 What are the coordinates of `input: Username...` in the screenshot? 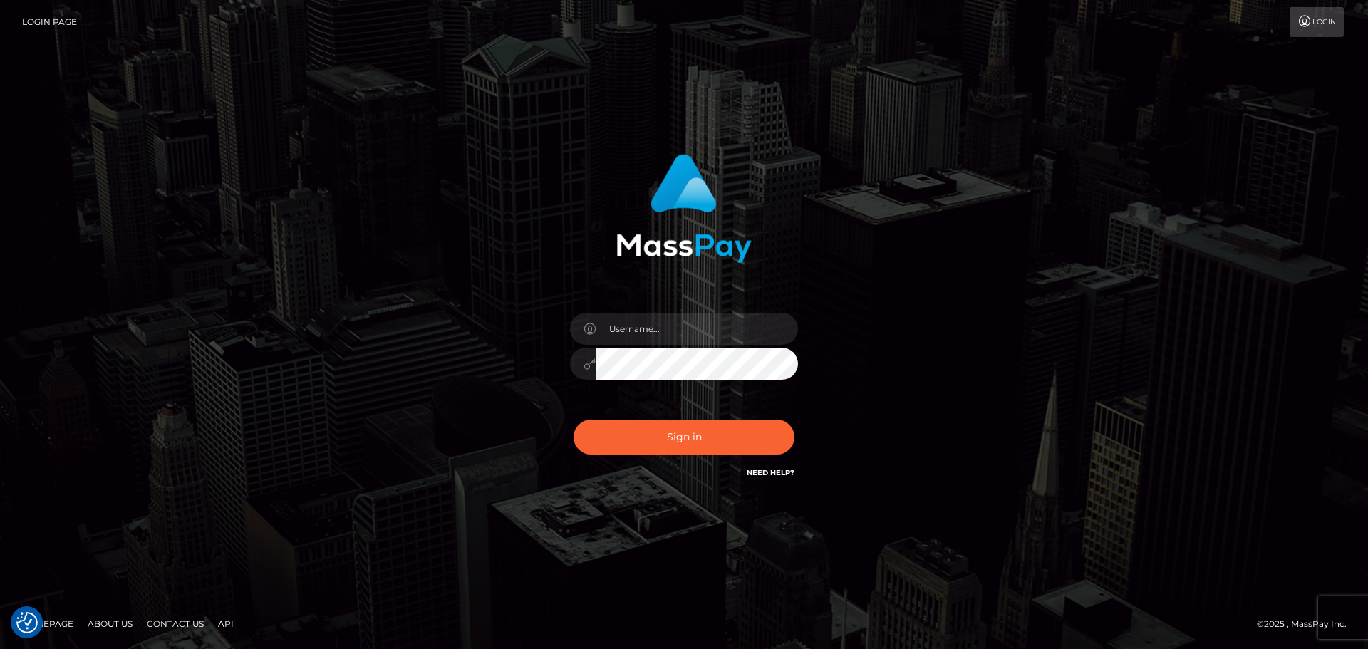 It's located at (697, 329).